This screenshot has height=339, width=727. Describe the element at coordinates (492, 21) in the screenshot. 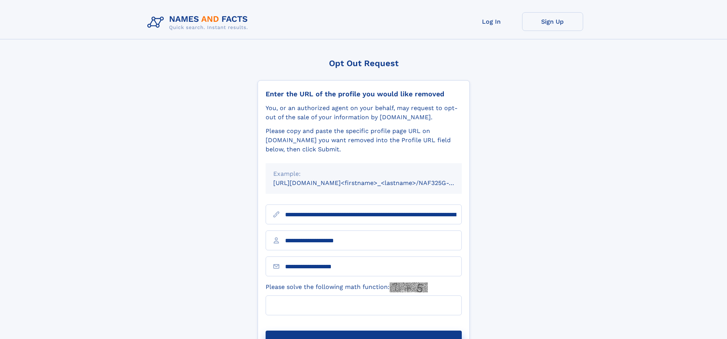

I see `a: Log In` at that location.